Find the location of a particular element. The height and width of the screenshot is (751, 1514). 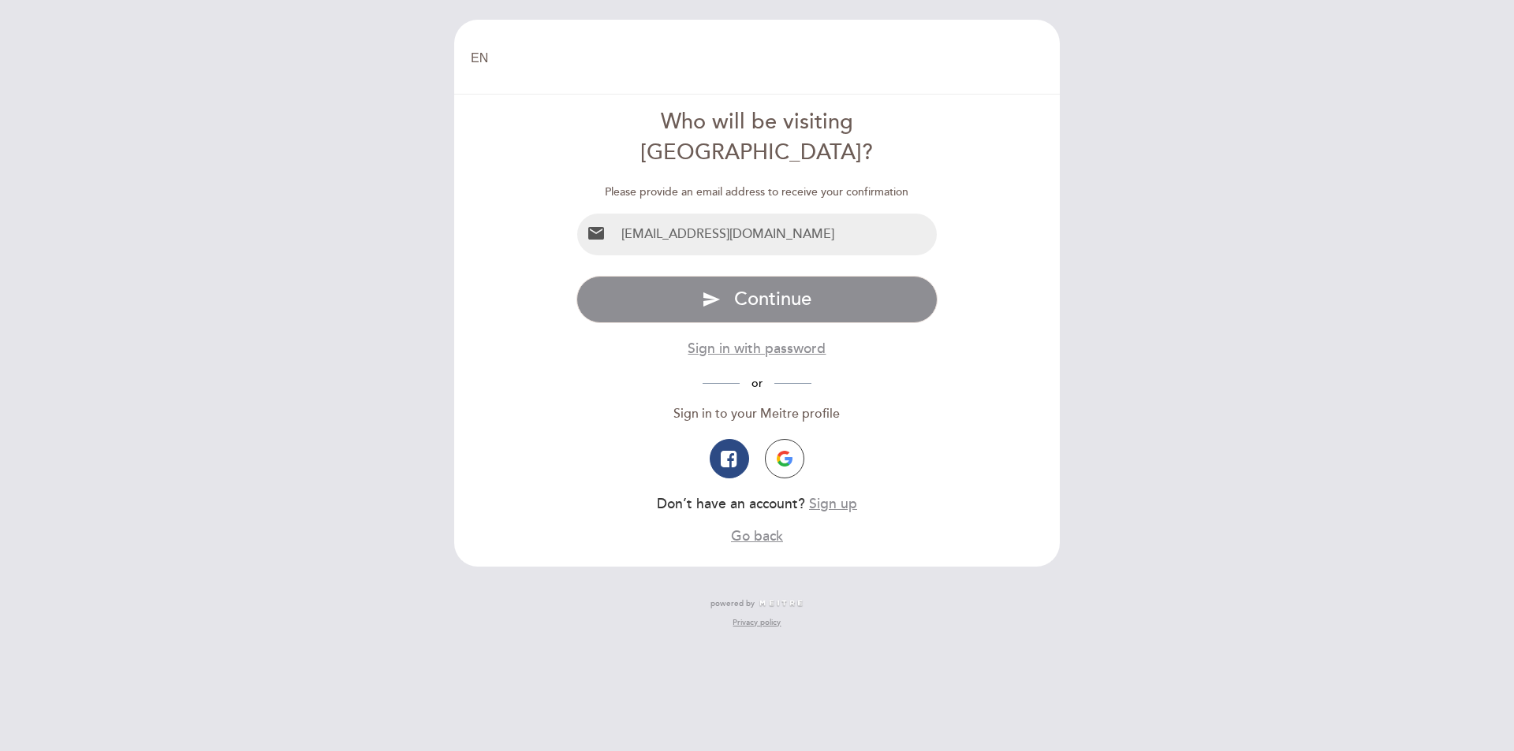

span: Continue is located at coordinates (773, 299).